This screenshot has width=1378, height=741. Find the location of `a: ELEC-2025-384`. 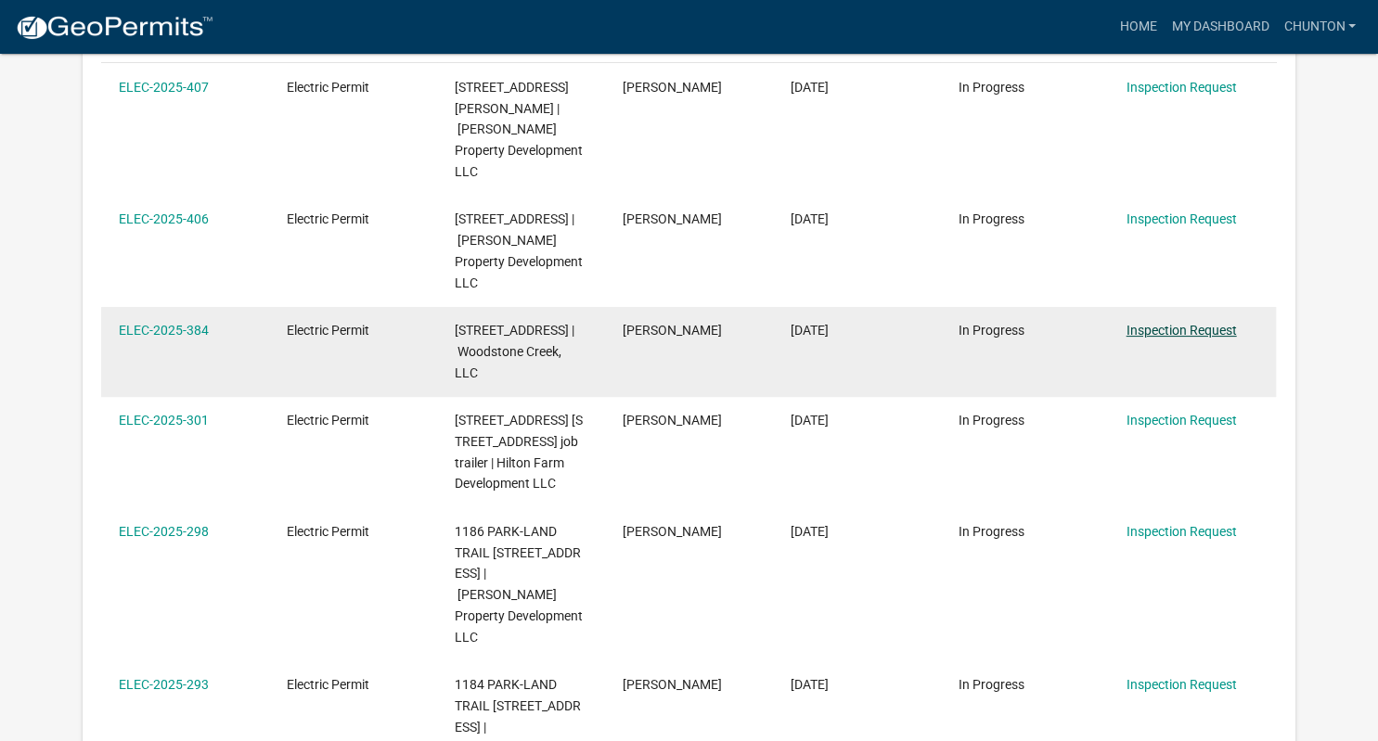

a: ELEC-2025-384 is located at coordinates (163, 330).